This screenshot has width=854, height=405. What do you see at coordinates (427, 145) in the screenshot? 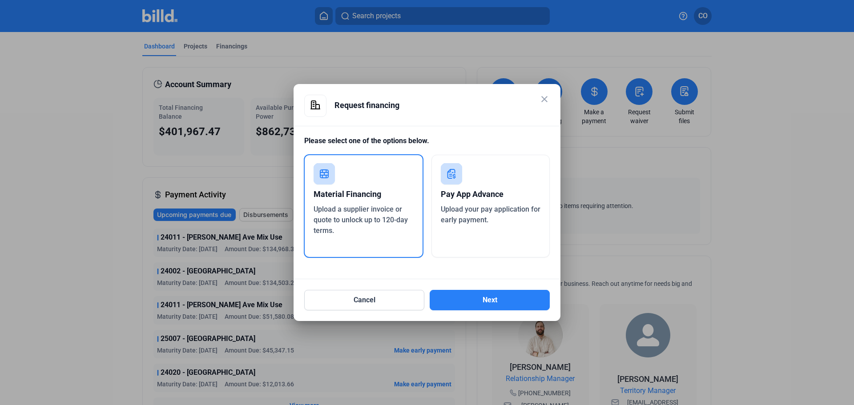
I see `div: Please select one of the options below.` at bounding box center [427, 145].